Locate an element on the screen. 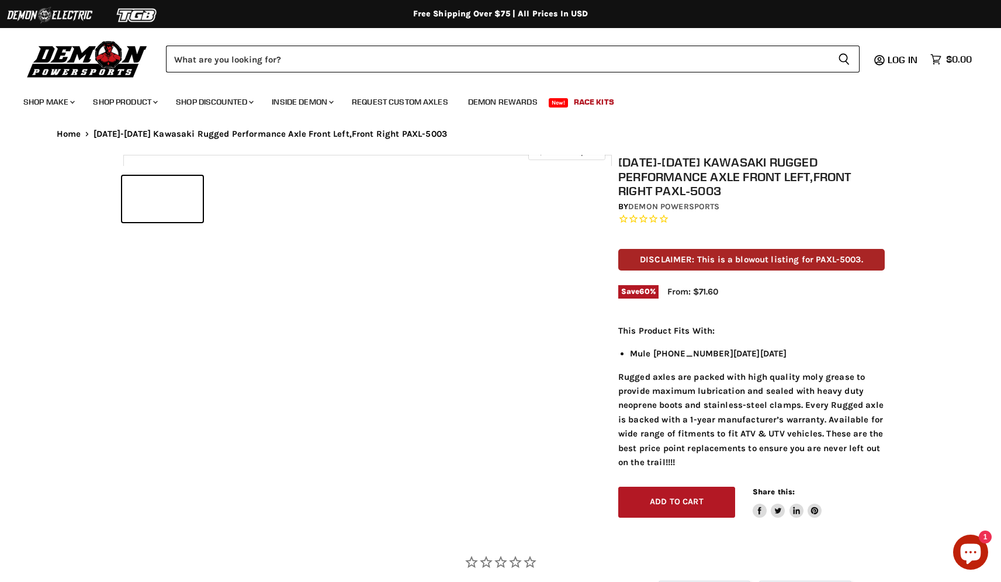 The width and height of the screenshot is (1001, 582). span: Click to expand is located at coordinates (566, 151).